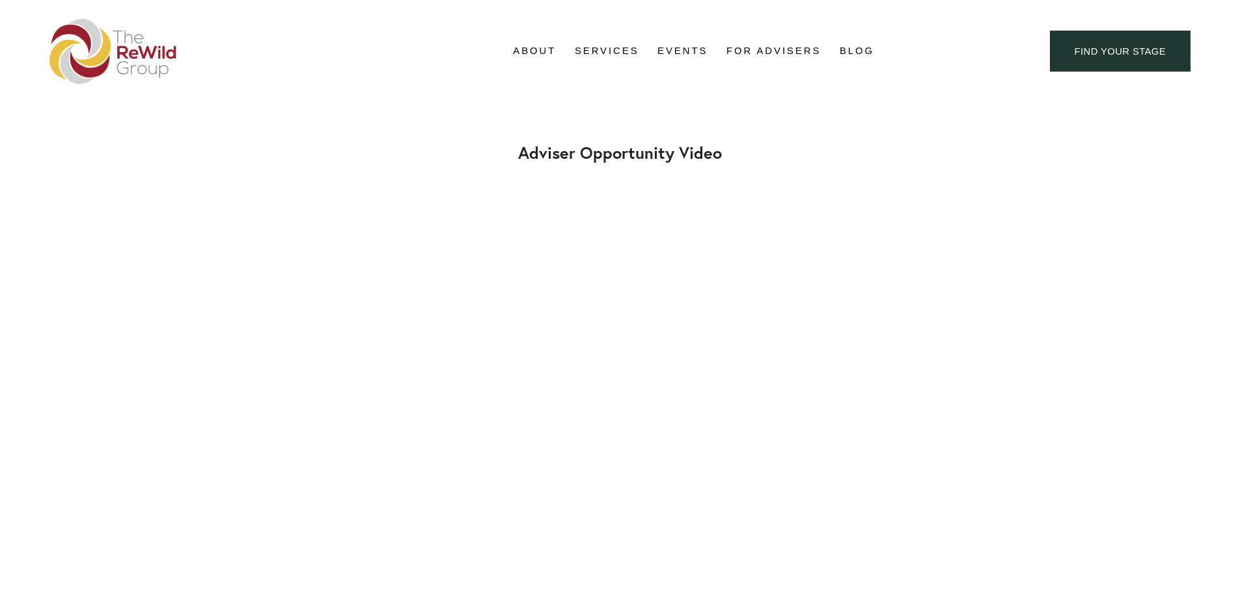  What do you see at coordinates (113, 51) in the screenshot?
I see `img: The ReWild Group` at bounding box center [113, 51].